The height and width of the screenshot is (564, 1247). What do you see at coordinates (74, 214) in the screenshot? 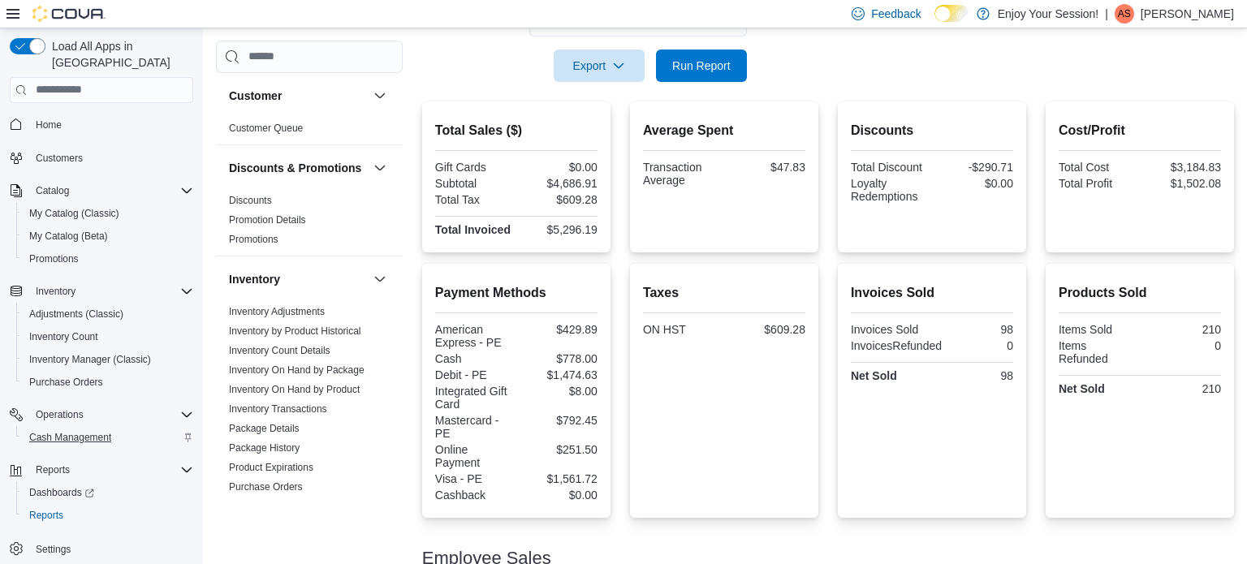
I see `a: My Catalog (Classic)` at bounding box center [74, 214].